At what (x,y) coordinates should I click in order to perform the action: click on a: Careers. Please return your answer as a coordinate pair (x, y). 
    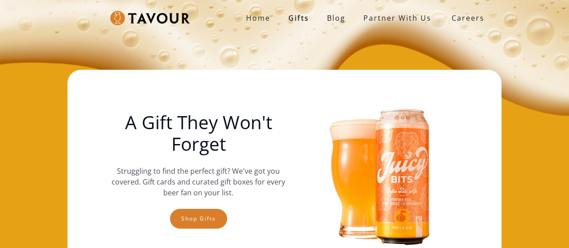
    Looking at the image, I should click on (466, 18).